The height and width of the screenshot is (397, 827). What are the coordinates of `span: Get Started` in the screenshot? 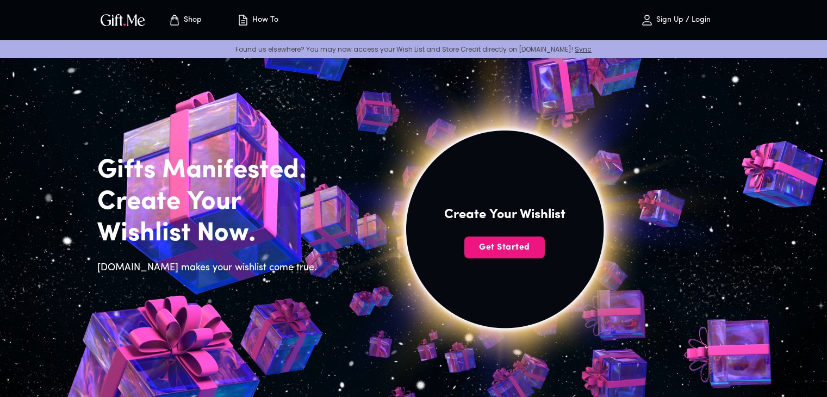 It's located at (504, 247).